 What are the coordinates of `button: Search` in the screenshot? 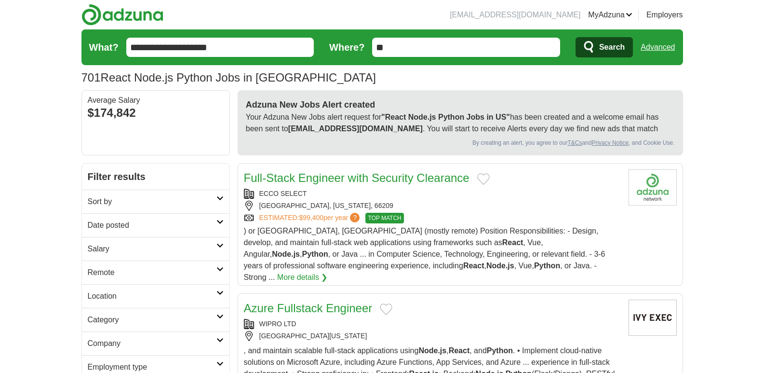 It's located at (604, 47).